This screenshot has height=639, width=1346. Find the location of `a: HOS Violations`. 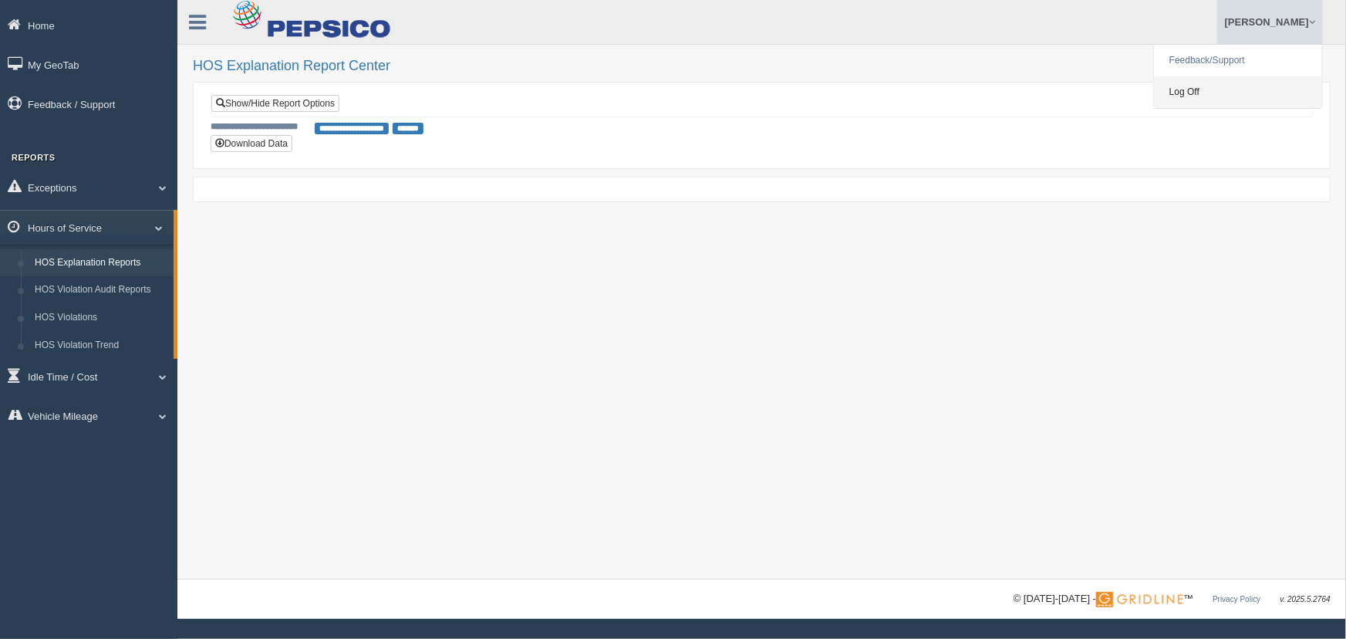

a: HOS Violations is located at coordinates (100, 318).